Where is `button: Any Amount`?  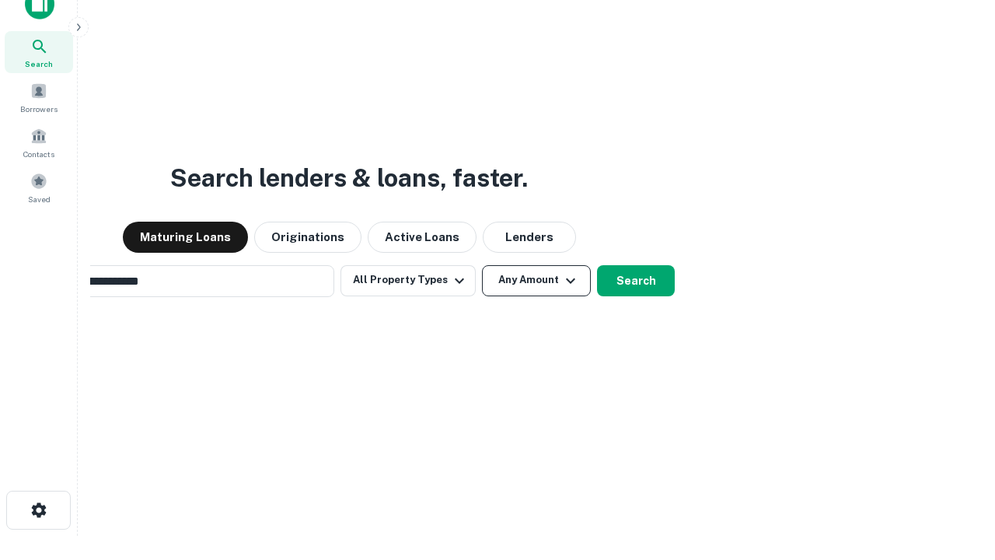
button: Any Amount is located at coordinates (536, 281).